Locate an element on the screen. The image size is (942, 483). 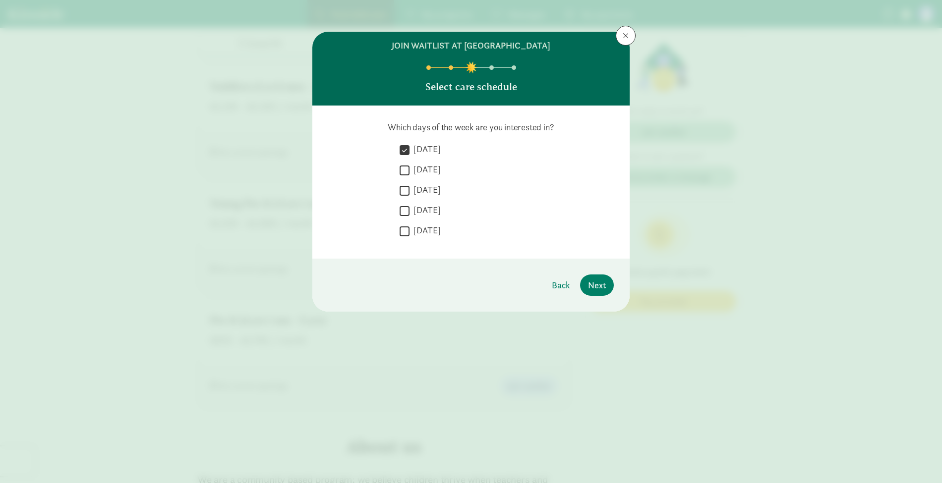
button: Next is located at coordinates (597, 285).